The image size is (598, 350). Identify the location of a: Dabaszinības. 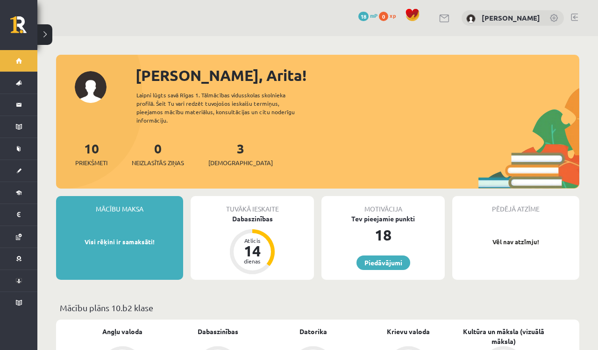
(218, 331).